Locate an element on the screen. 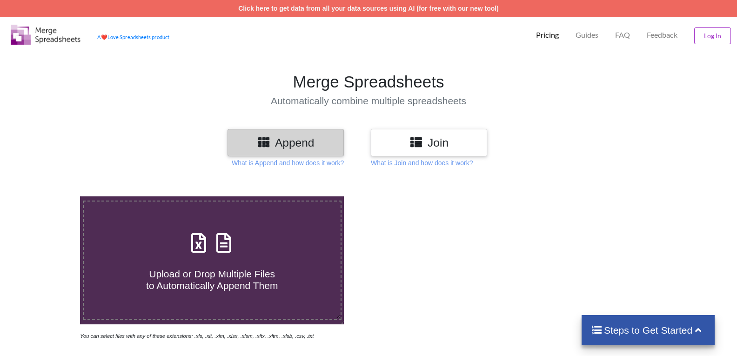 The width and height of the screenshot is (737, 356). img: Logo.png is located at coordinates (46, 34).